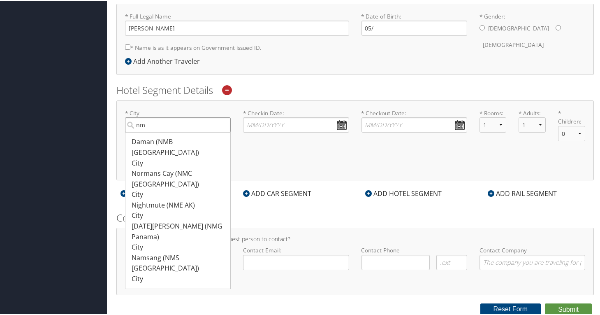  Describe the element at coordinates (532, 257) in the screenshot. I see `label: Contact Company` at that location.